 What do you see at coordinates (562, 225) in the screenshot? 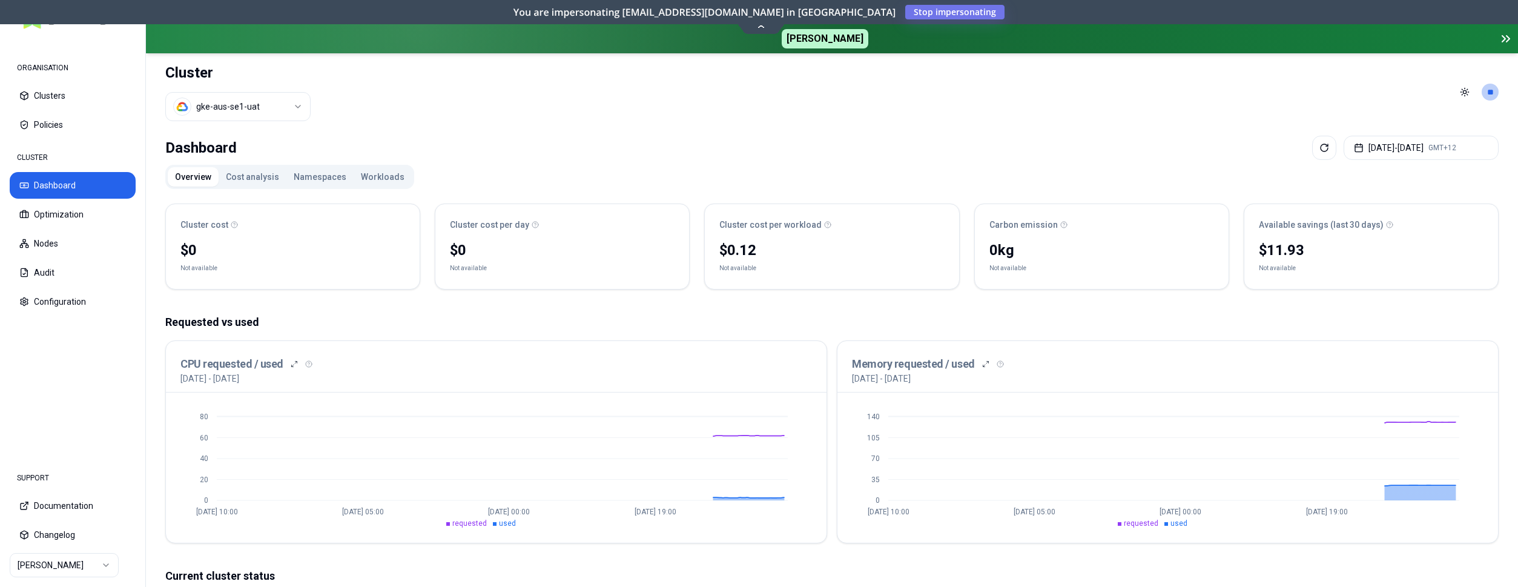
I see `div: Cluster cost per day` at bounding box center [562, 225].